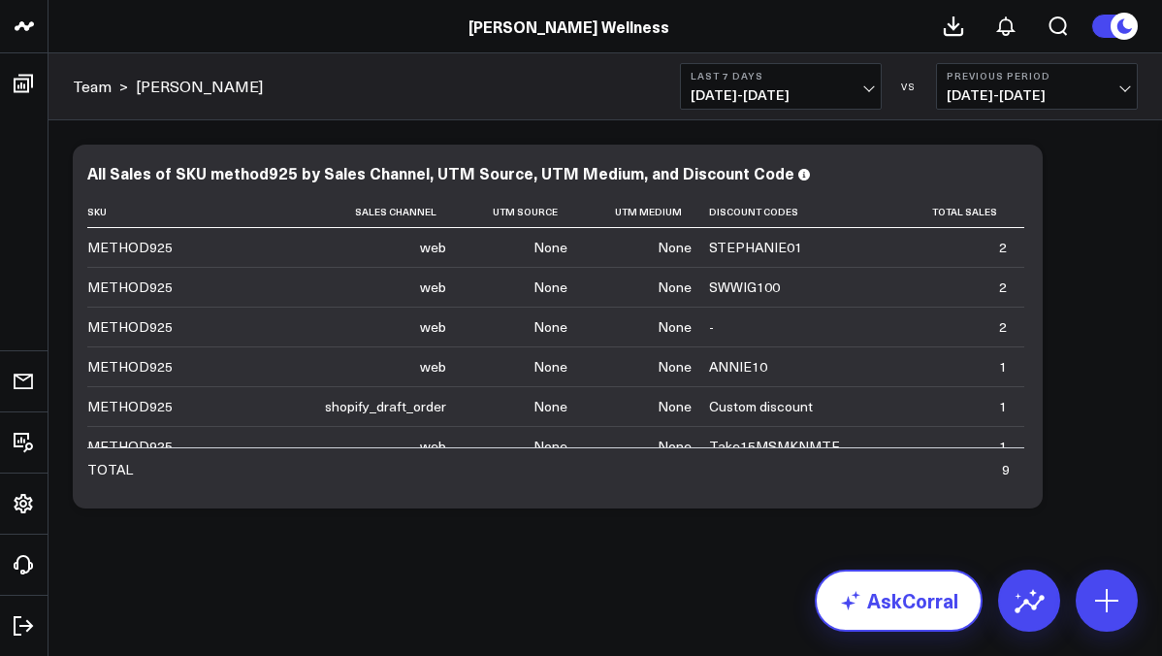  I want to click on th: Total Sales, so click(963, 211).